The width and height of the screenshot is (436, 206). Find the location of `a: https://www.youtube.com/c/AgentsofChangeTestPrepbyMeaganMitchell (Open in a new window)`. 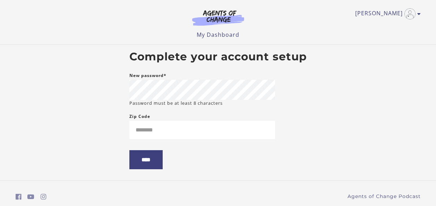

a: https://www.youtube.com/c/AgentsofChangeTestPrepbyMeaganMitchell (Open in a new window) is located at coordinates (31, 197).